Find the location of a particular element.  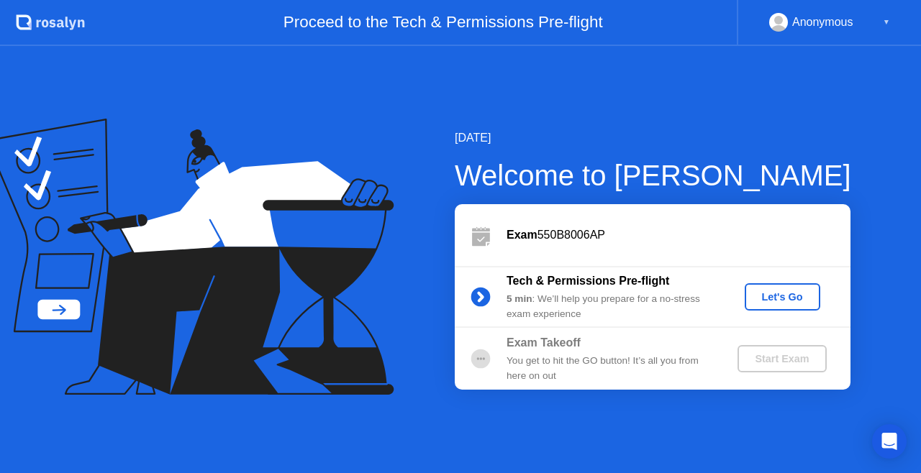

div: Start Exam is located at coordinates (781, 359).